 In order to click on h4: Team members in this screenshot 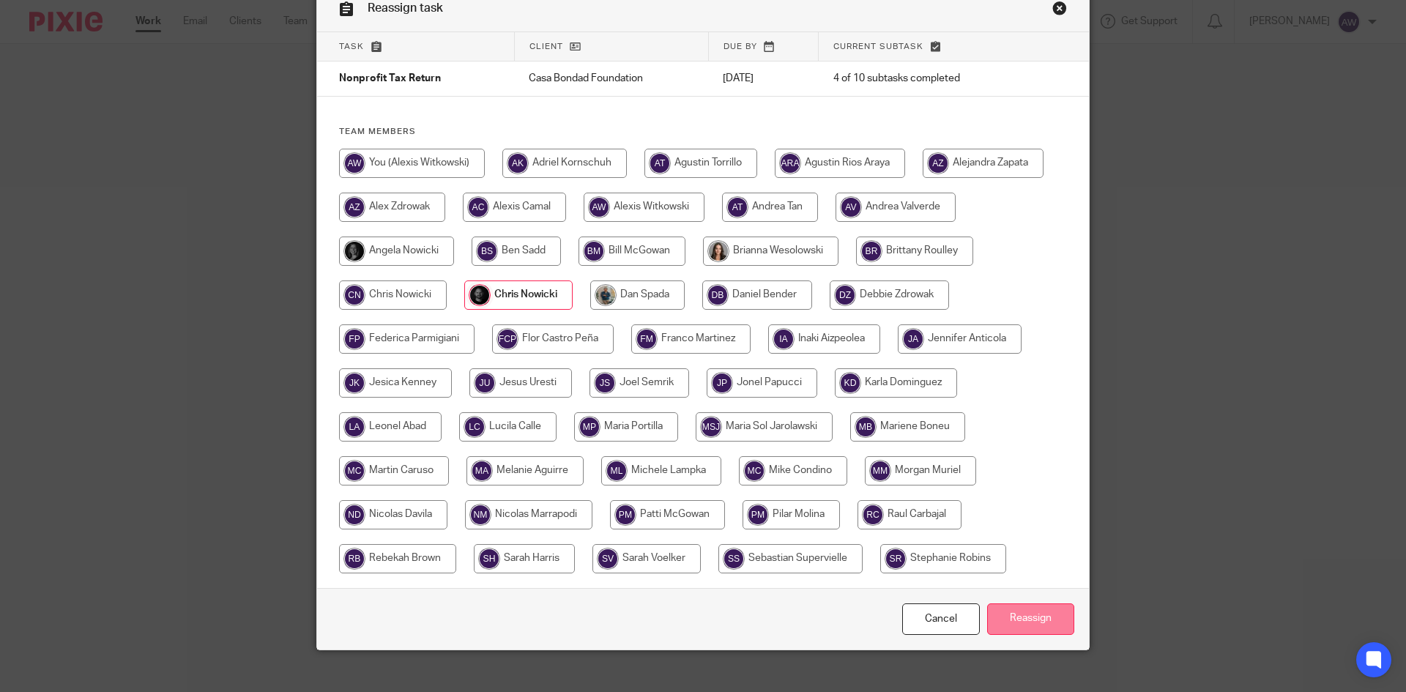, I will do `click(703, 132)`.